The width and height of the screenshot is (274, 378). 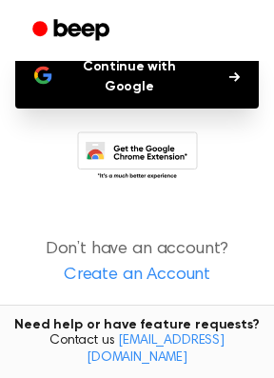 I want to click on a: Create an Account, so click(x=137, y=275).